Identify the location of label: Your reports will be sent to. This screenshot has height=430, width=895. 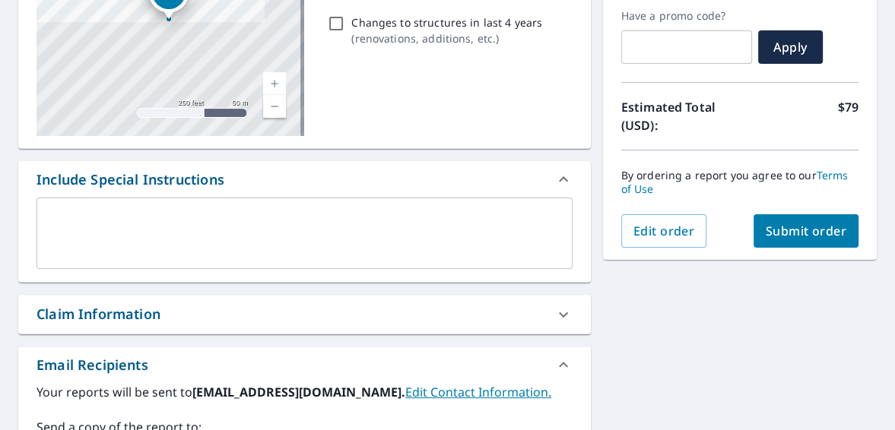
(304, 392).